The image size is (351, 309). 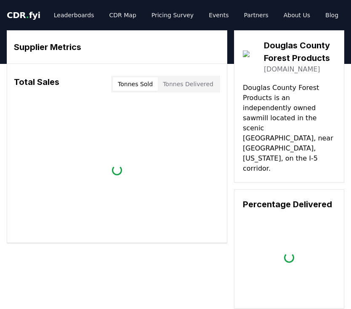 What do you see at coordinates (296, 15) in the screenshot?
I see `a: About Us` at bounding box center [296, 15].